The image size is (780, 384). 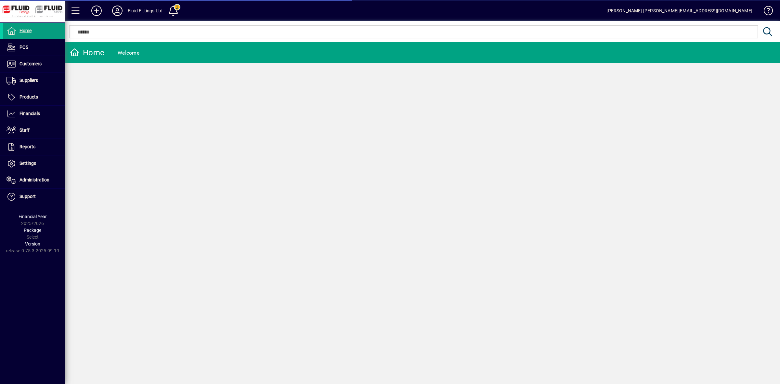 What do you see at coordinates (28, 196) in the screenshot?
I see `span: Support` at bounding box center [28, 196].